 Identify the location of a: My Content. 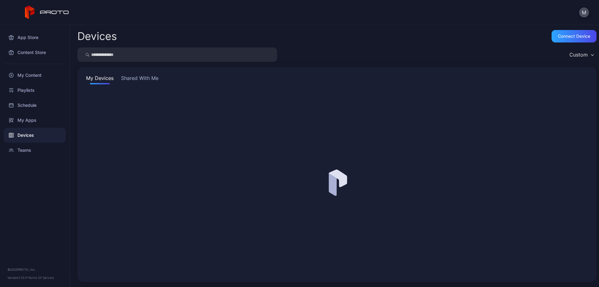
(35, 75).